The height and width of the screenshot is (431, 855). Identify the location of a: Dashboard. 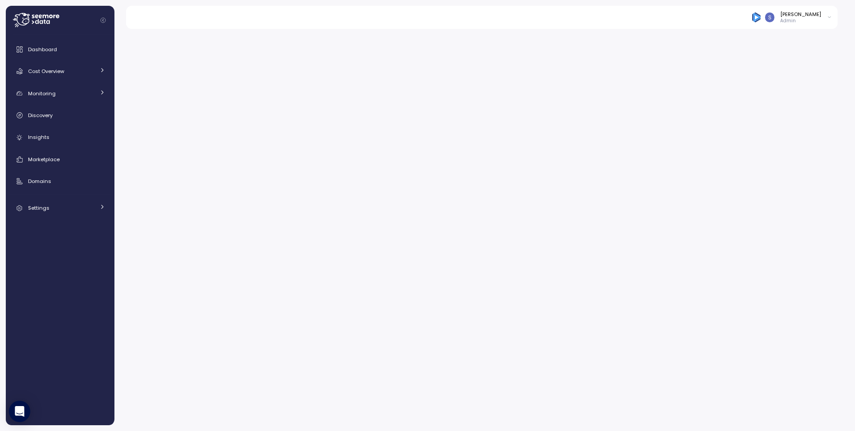
(60, 49).